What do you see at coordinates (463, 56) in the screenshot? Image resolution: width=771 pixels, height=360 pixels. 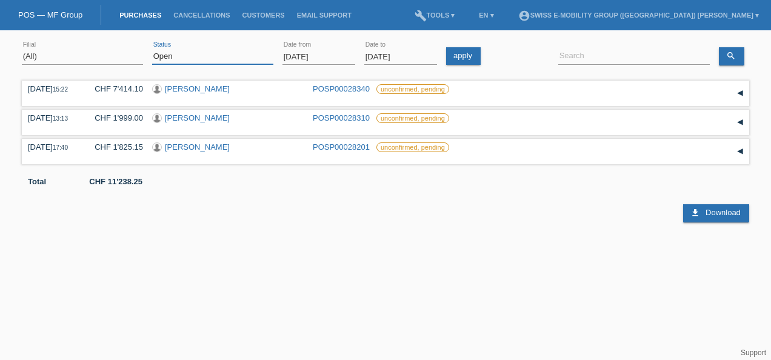 I see `a: apply` at bounding box center [463, 56].